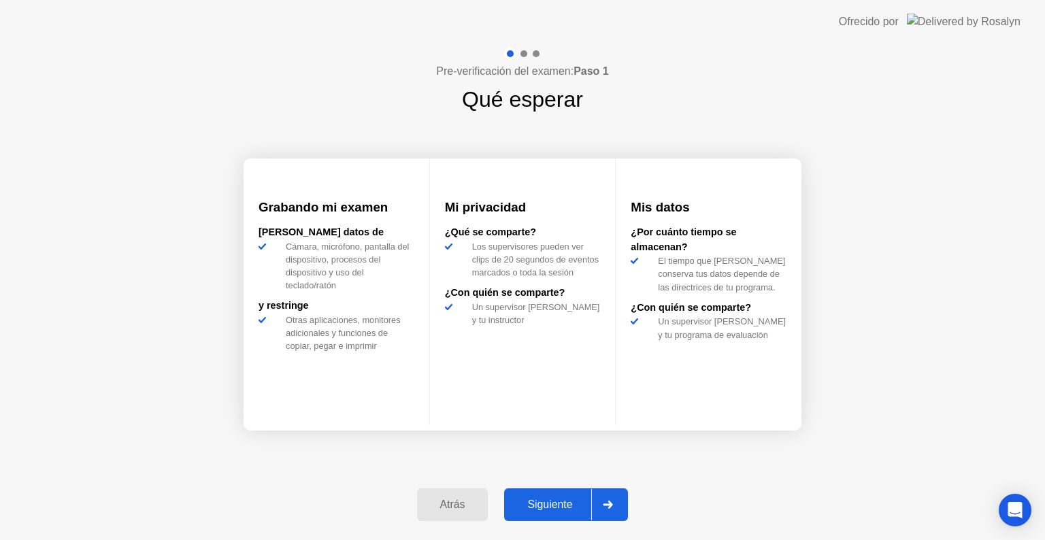 The image size is (1045, 540). I want to click on div: ¿Qué se comparte?, so click(522, 233).